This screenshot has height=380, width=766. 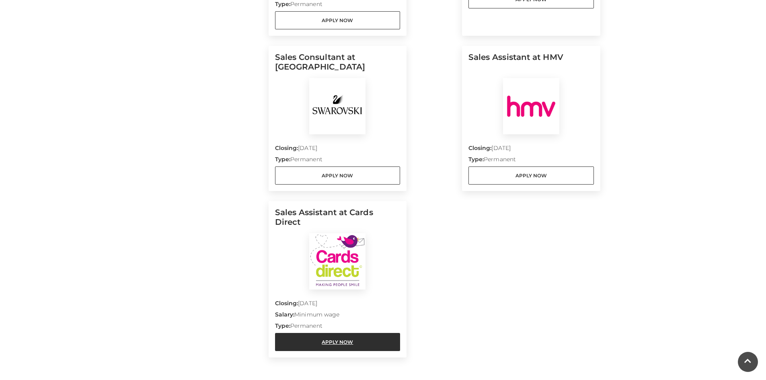 What do you see at coordinates (338, 316) in the screenshot?
I see `p: Minimum wage` at bounding box center [338, 316].